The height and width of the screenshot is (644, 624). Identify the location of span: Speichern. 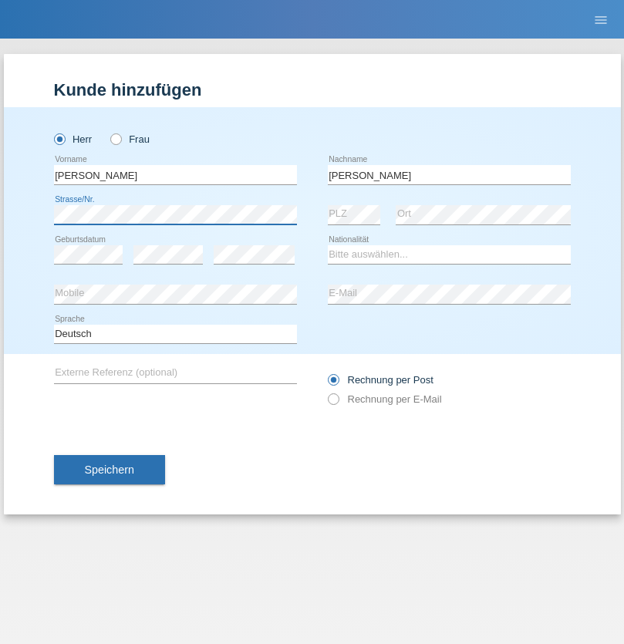
(110, 470).